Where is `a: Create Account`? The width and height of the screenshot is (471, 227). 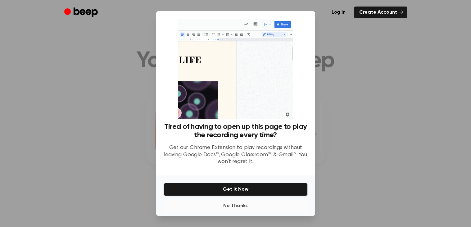
a: Create Account is located at coordinates (381, 12).